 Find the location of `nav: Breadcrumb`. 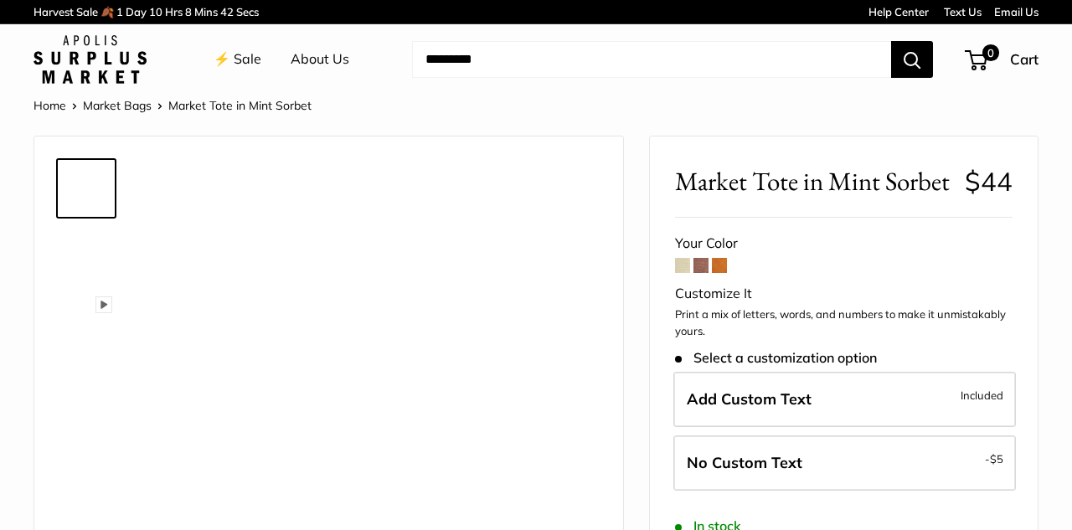

nav: Breadcrumb is located at coordinates (173, 106).